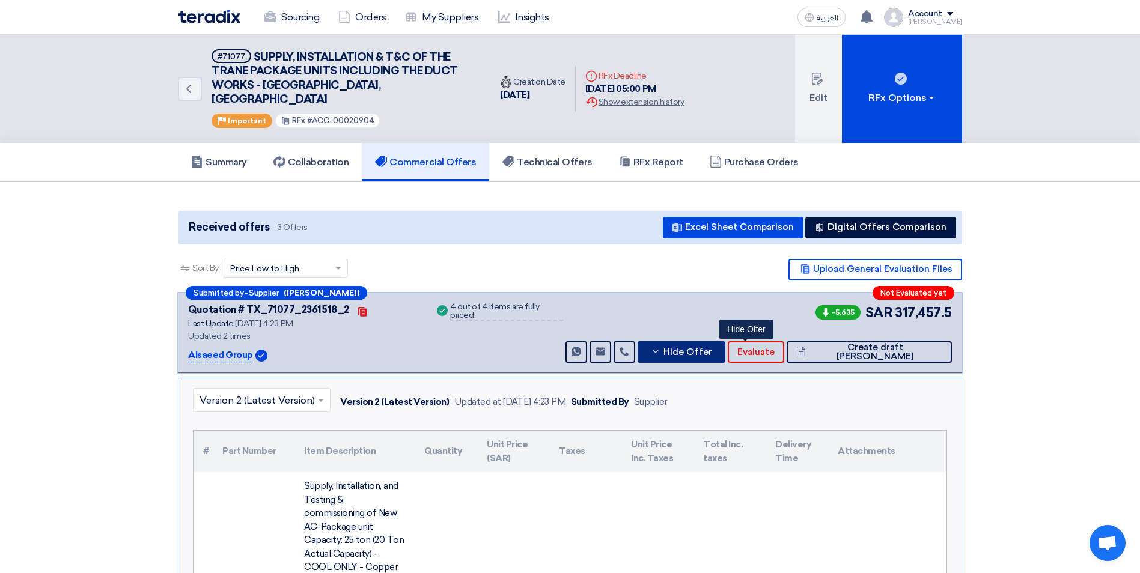 The width and height of the screenshot is (1140, 573). I want to click on a: Purchase Orders, so click(754, 162).